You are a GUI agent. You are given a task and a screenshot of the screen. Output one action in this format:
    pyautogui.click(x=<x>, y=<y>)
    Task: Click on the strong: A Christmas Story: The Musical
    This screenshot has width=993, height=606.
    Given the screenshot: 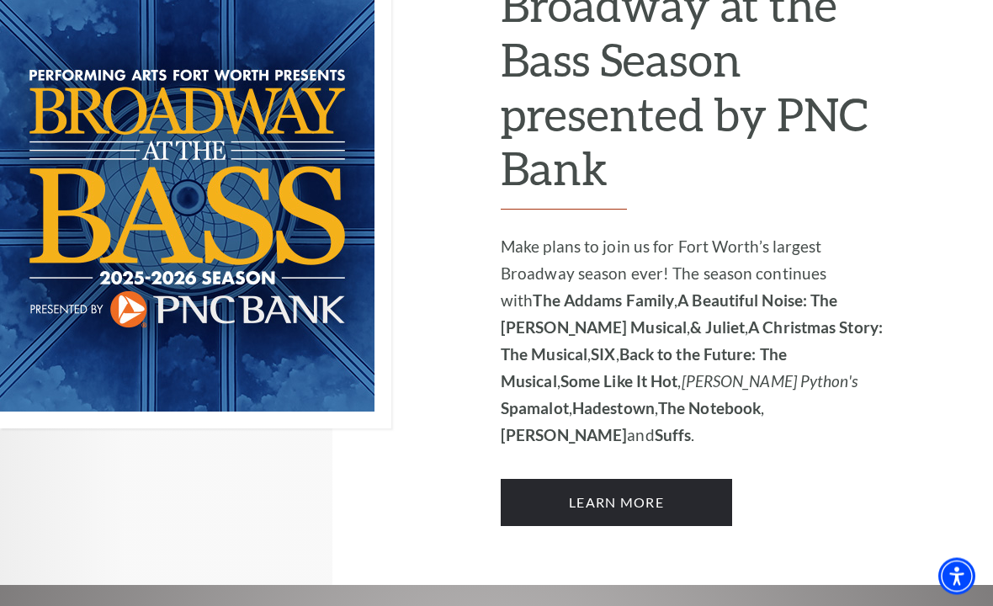 What is the action you would take?
    pyautogui.click(x=692, y=341)
    